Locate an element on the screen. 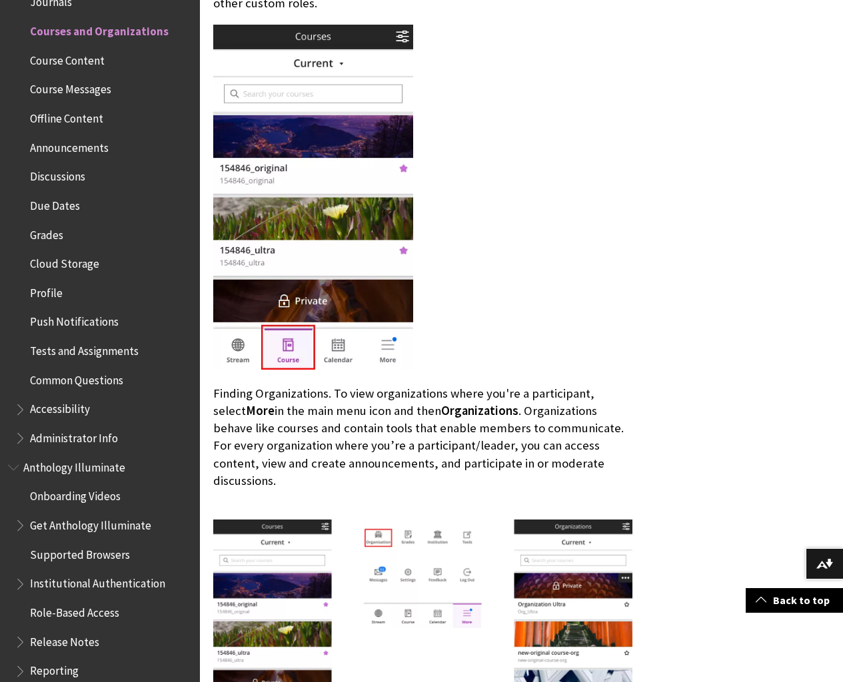  span: Offline Content is located at coordinates (67, 116).